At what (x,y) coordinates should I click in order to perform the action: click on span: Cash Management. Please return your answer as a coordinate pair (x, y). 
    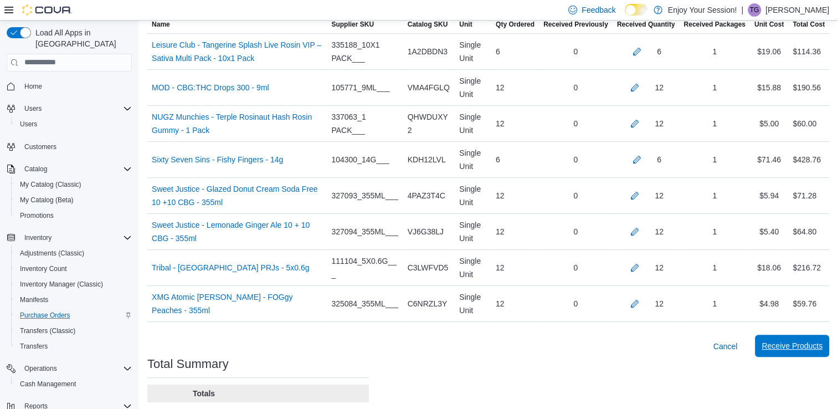
    Looking at the image, I should click on (48, 384).